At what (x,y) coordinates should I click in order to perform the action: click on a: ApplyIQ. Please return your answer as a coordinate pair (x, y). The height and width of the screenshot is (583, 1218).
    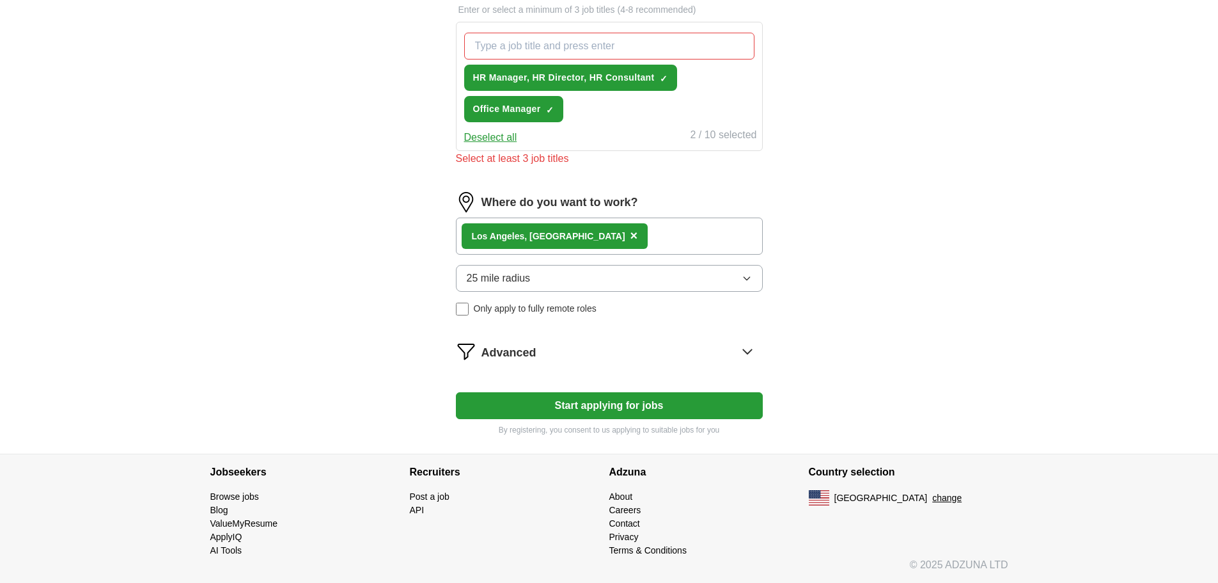
    Looking at the image, I should click on (226, 537).